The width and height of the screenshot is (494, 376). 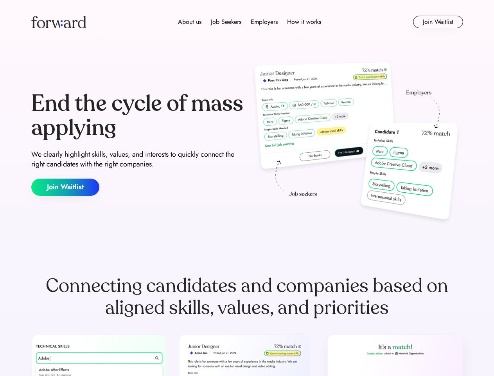 I want to click on div: End the cycle of mass applying, so click(x=138, y=115).